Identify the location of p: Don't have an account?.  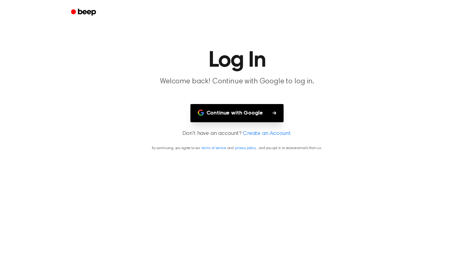
(237, 134).